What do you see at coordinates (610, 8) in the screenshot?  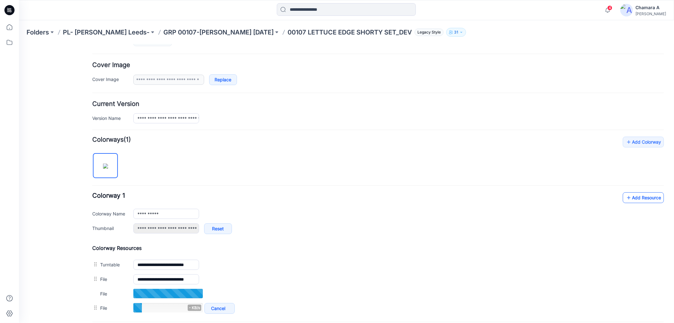 I see `span: 4` at bounding box center [610, 8].